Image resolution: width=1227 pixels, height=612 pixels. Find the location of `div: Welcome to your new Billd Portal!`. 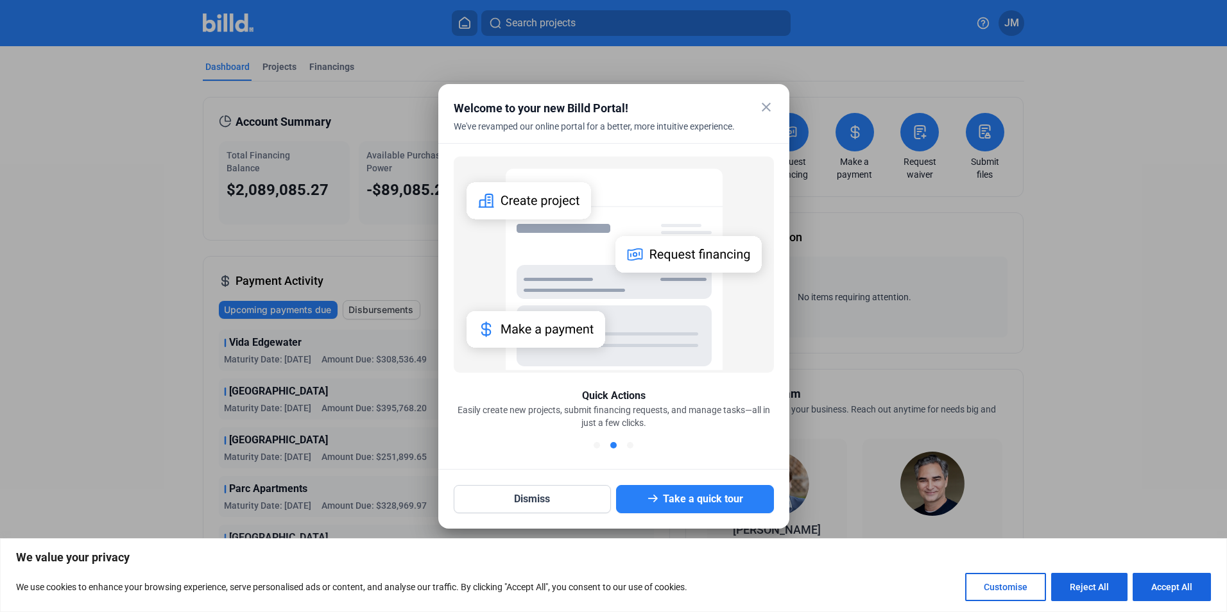

div: Welcome to your new Billd Portal! is located at coordinates (597, 108).